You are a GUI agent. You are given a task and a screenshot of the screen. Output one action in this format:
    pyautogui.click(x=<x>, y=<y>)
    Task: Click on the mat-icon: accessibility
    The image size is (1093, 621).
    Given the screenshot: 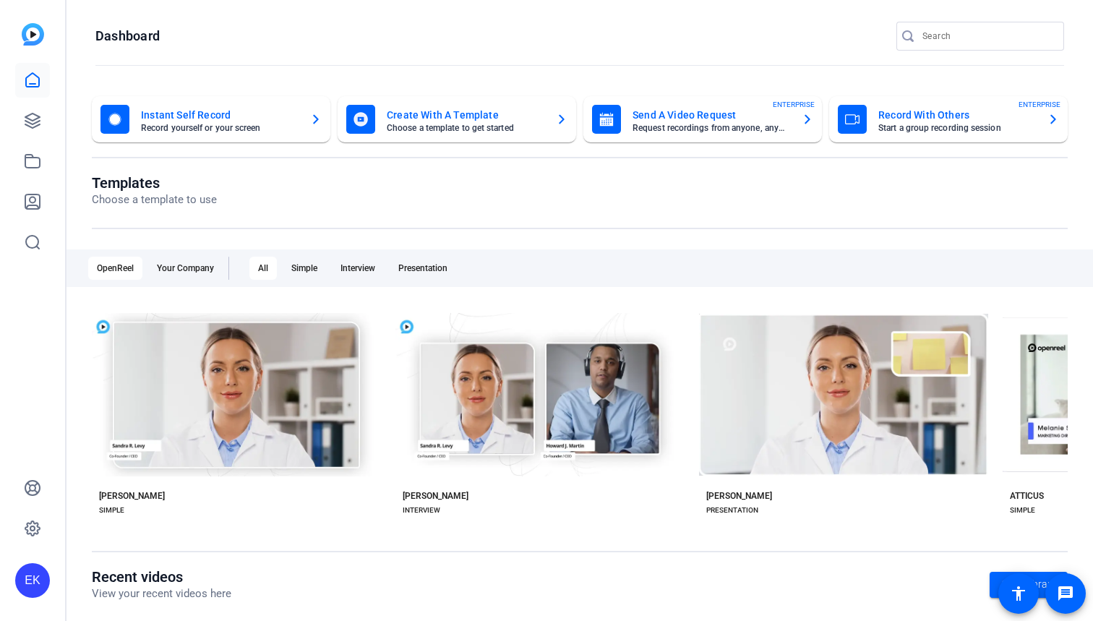 What is the action you would take?
    pyautogui.click(x=1019, y=594)
    